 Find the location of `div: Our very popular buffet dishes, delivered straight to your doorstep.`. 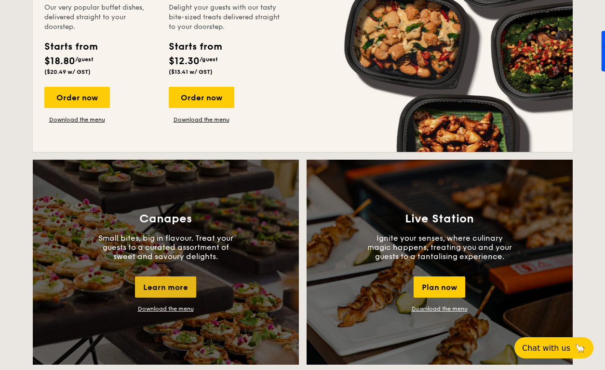

div: Our very popular buffet dishes, delivered straight to your doorstep. is located at coordinates (101, 17).